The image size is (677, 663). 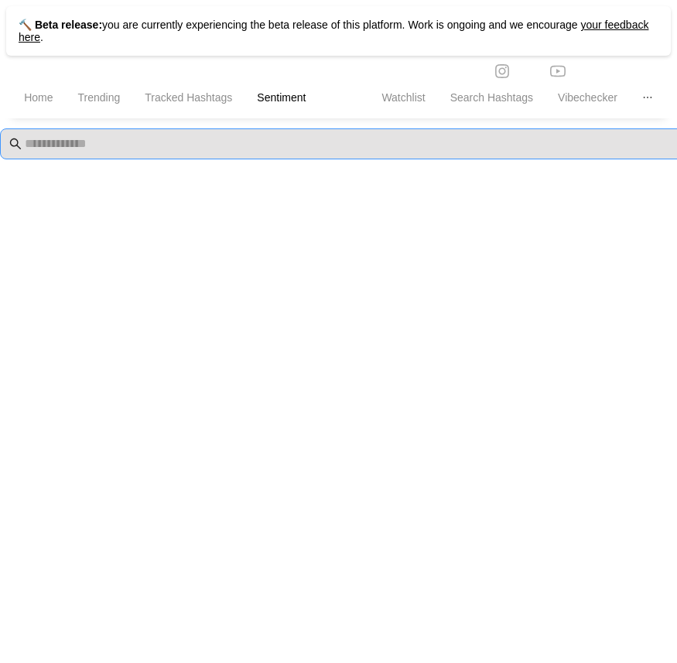 What do you see at coordinates (648, 98) in the screenshot?
I see `span: ellipsis` at bounding box center [648, 98].